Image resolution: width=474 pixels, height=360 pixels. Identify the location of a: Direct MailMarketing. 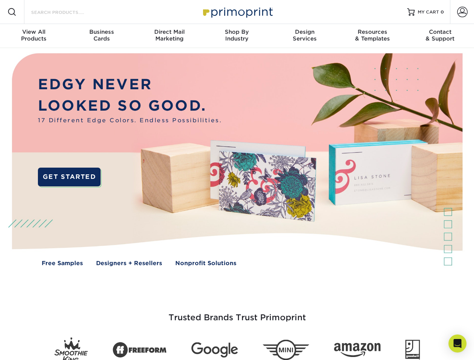
(169, 36).